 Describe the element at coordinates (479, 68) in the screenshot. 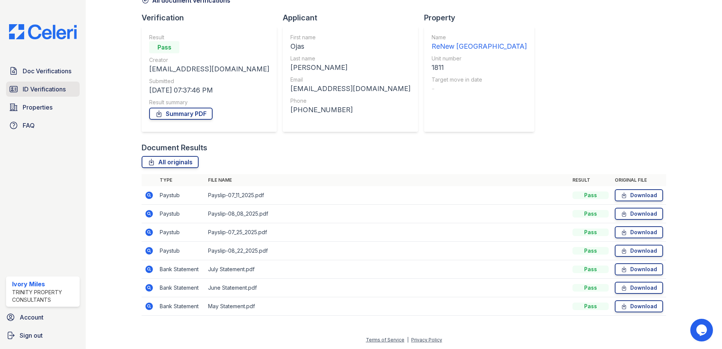

I see `div: 1811` at that location.